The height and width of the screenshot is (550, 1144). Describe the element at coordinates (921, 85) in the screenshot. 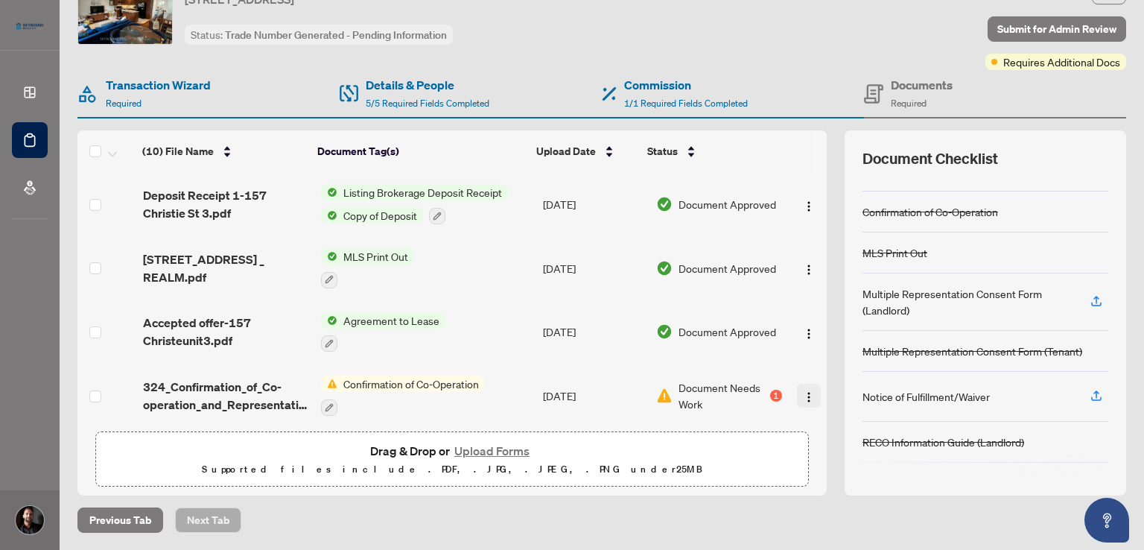

I see `h4: Documents` at that location.